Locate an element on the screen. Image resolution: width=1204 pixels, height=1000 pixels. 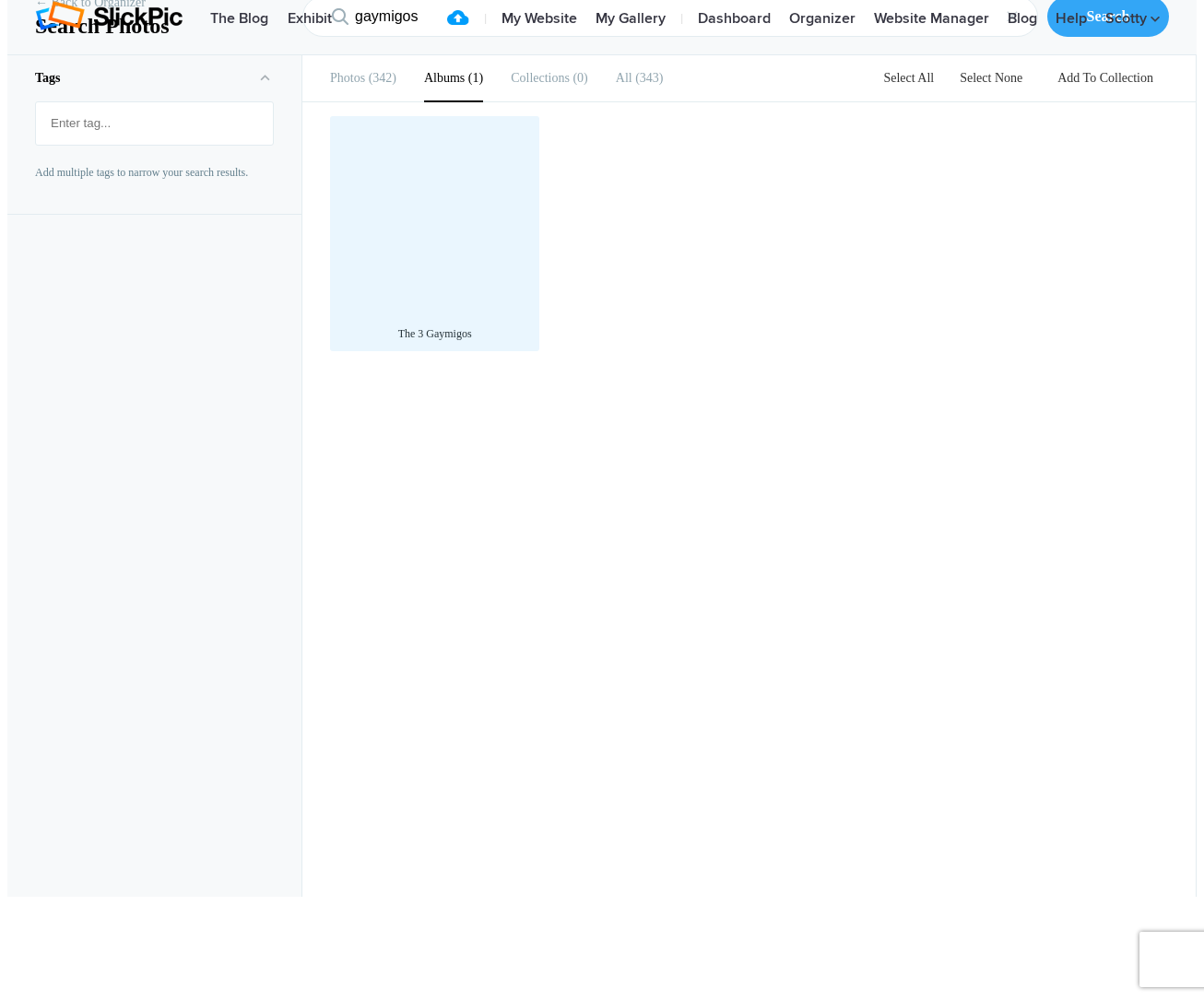
input: Enter tag... is located at coordinates (154, 124).